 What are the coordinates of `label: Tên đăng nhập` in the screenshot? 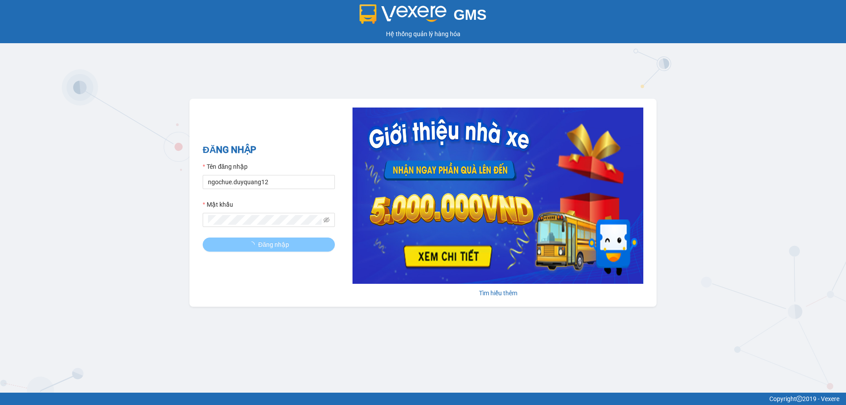 It's located at (225, 167).